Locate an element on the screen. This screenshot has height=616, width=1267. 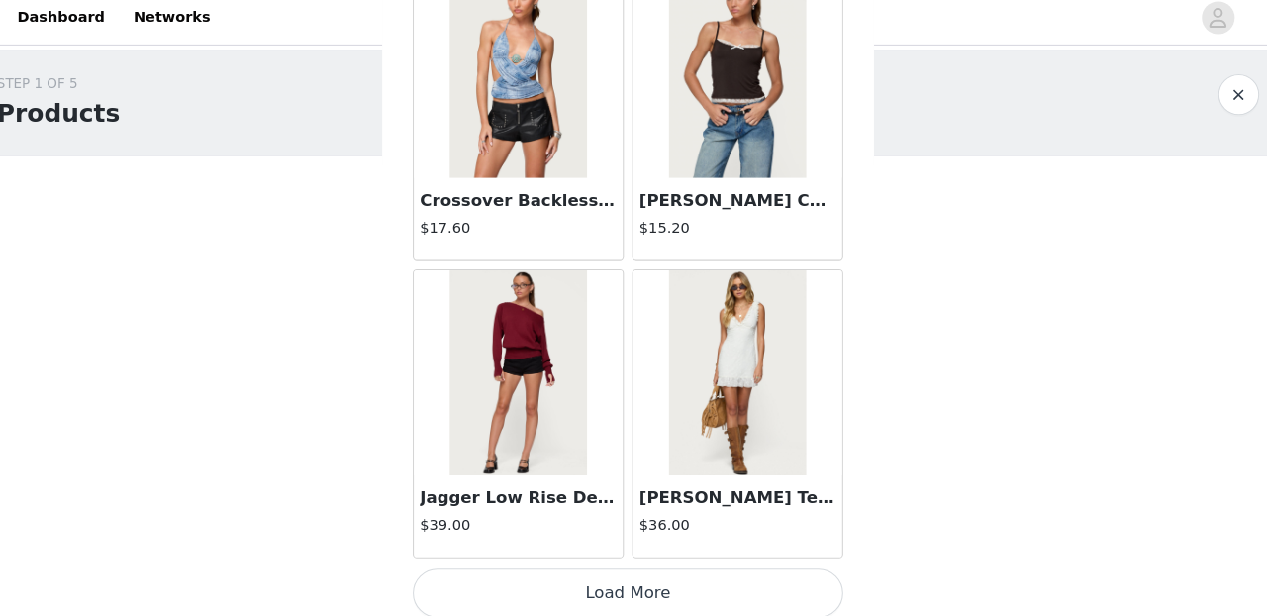
div: avatar is located at coordinates (1203, 27).